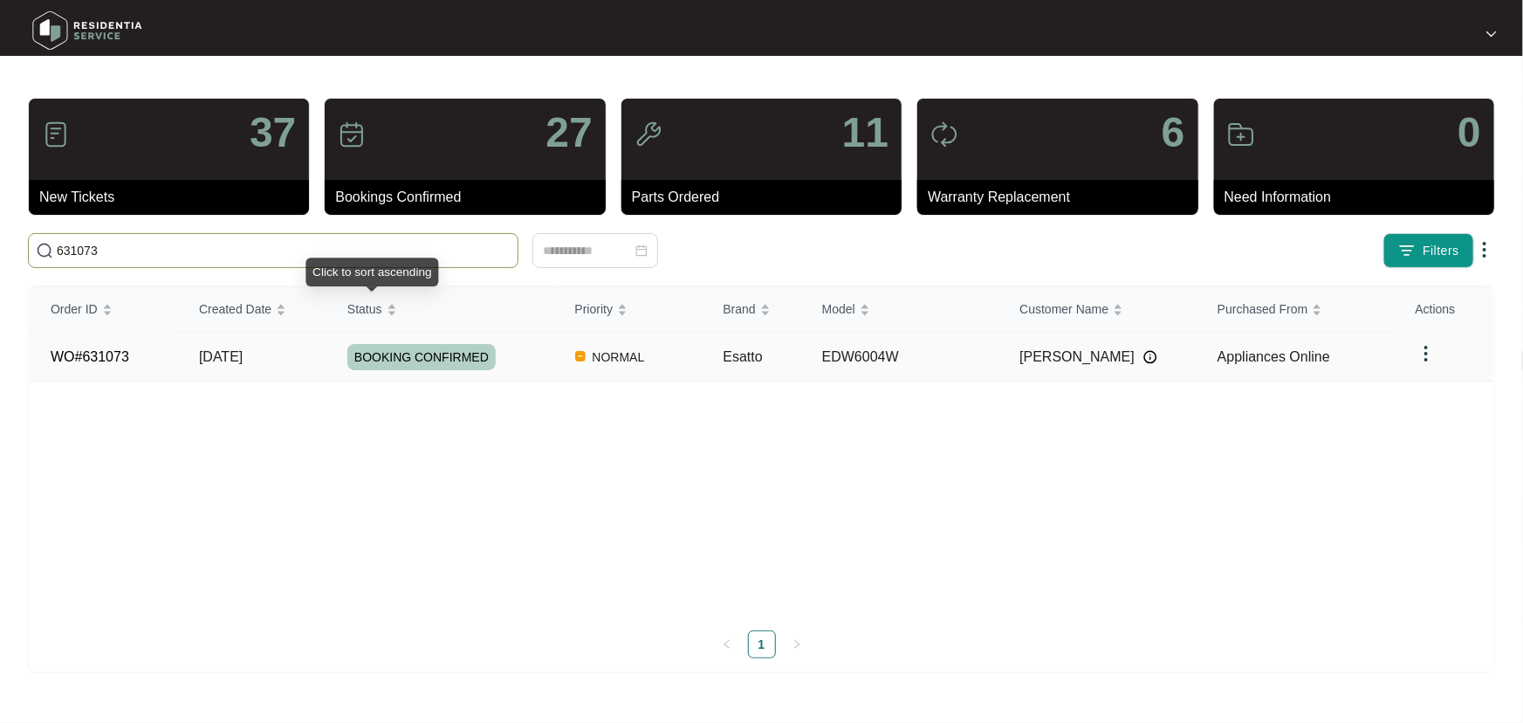  I want to click on span: Model, so click(839, 309).